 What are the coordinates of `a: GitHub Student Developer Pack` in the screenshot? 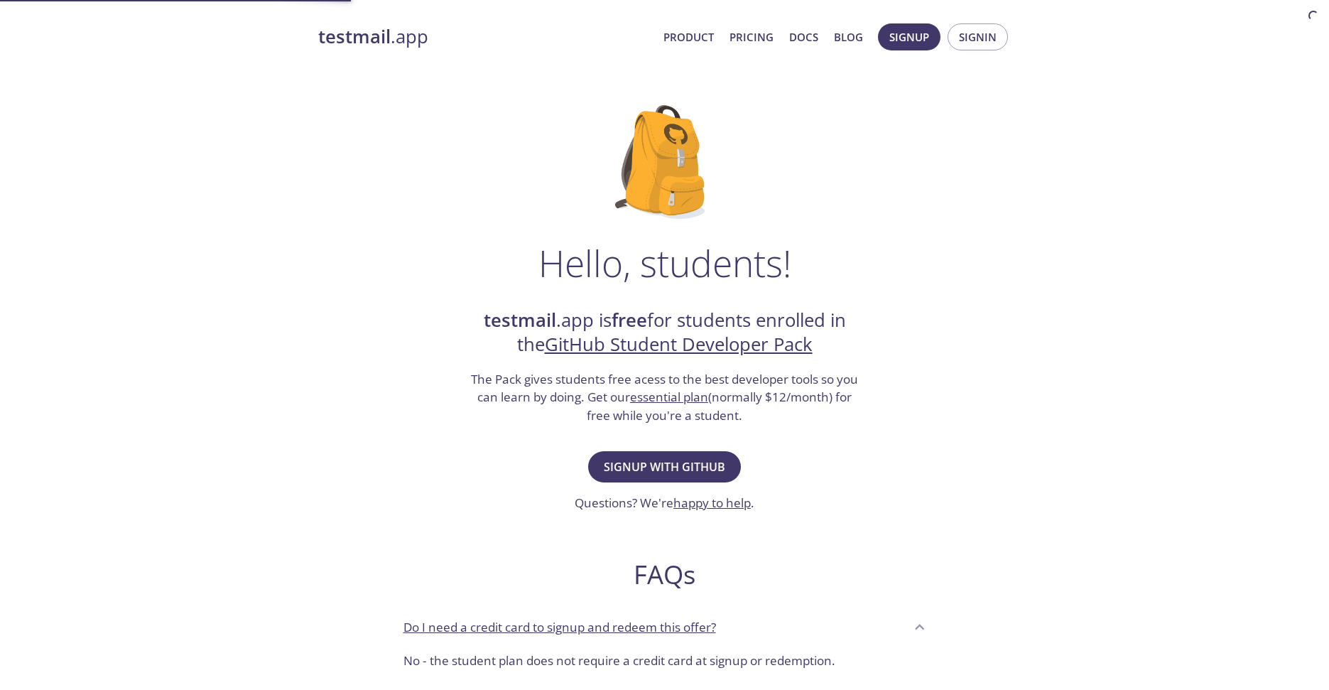 It's located at (678, 344).